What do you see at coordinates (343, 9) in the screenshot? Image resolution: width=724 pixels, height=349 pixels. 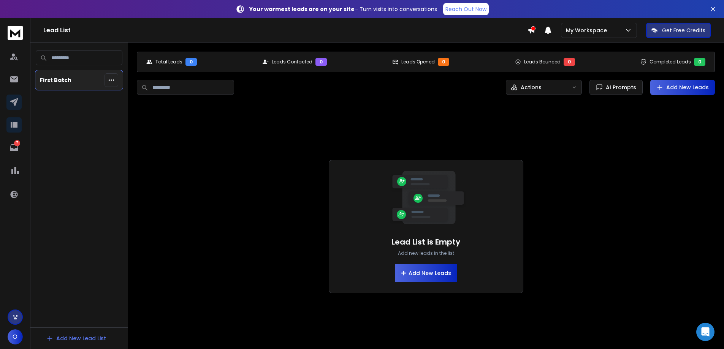 I see `p: – Turn visits into conversations` at bounding box center [343, 9].